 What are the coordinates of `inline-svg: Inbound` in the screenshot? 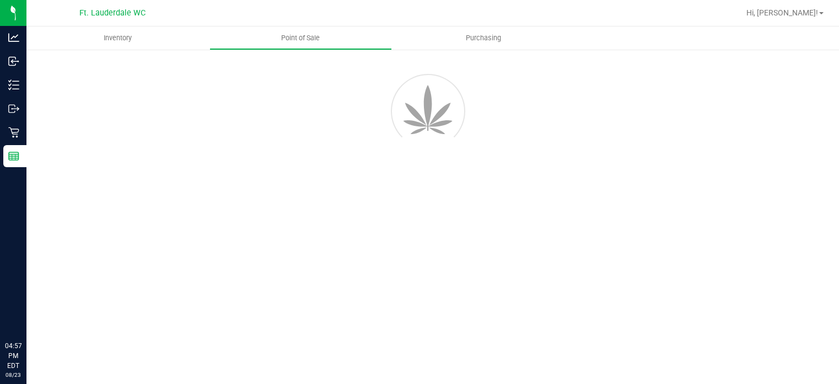 It's located at (14, 61).